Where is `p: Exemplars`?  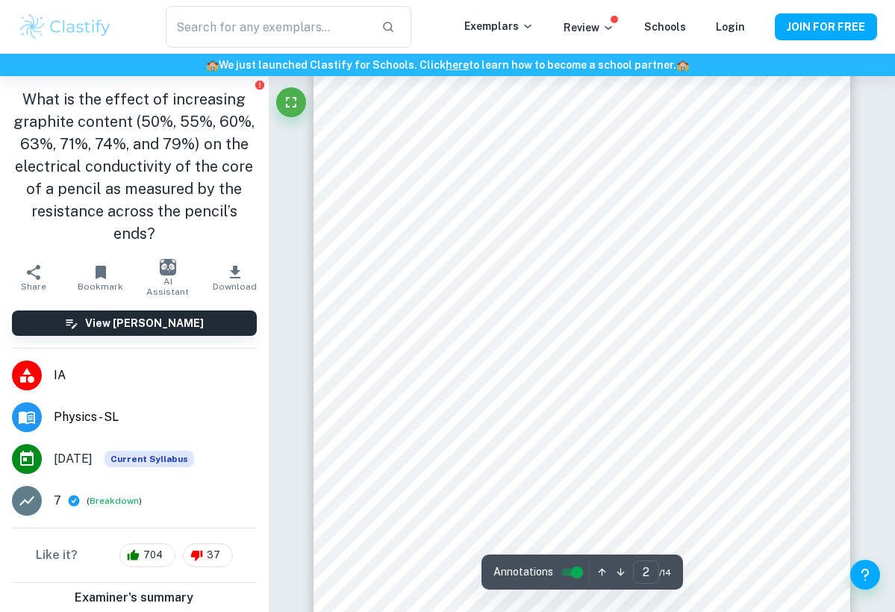
p: Exemplars is located at coordinates (499, 26).